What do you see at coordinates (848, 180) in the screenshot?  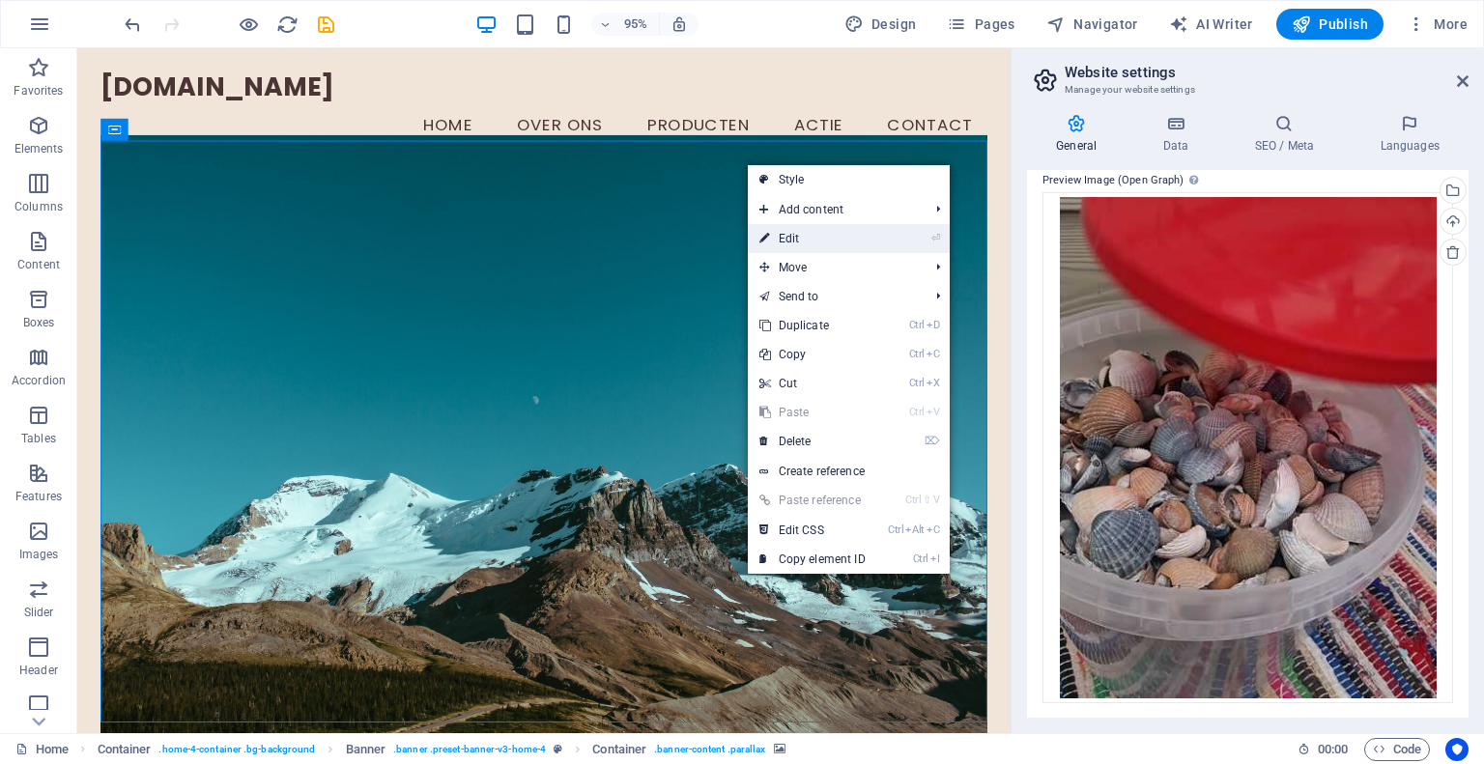 I see `a: Style` at bounding box center [848, 180].